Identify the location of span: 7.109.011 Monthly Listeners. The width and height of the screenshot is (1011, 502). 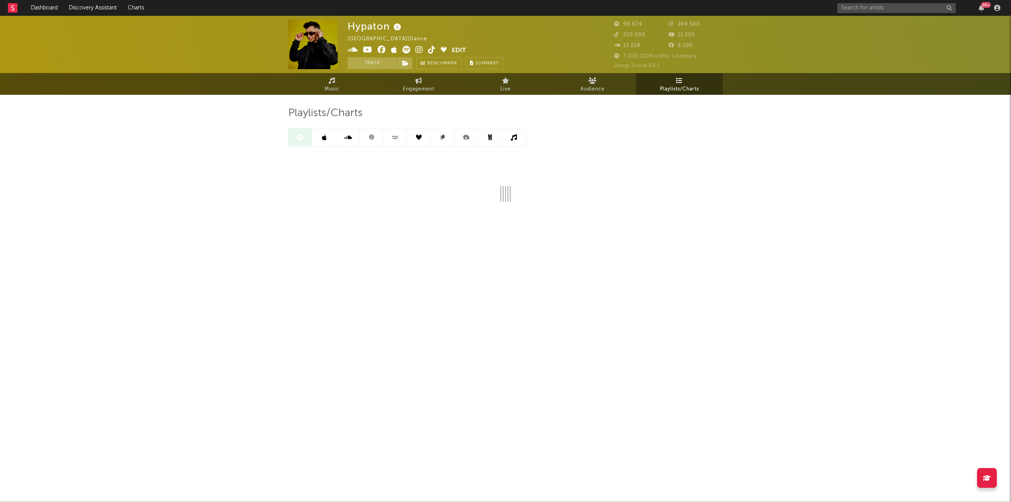
(655, 56).